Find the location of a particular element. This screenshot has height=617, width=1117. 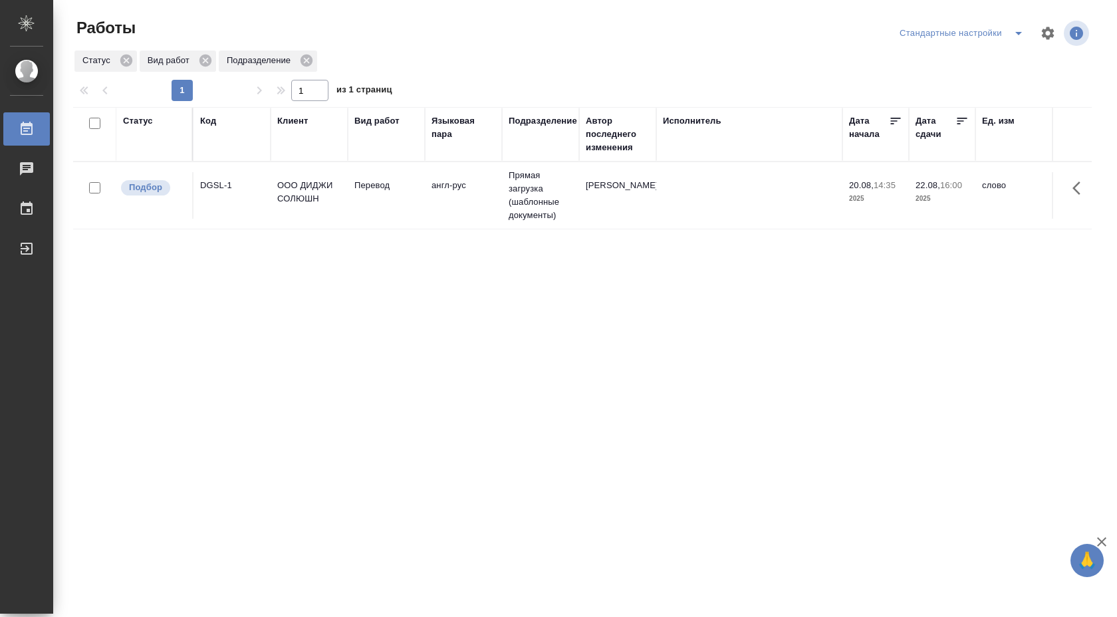

td: слово is located at coordinates (1014, 195).